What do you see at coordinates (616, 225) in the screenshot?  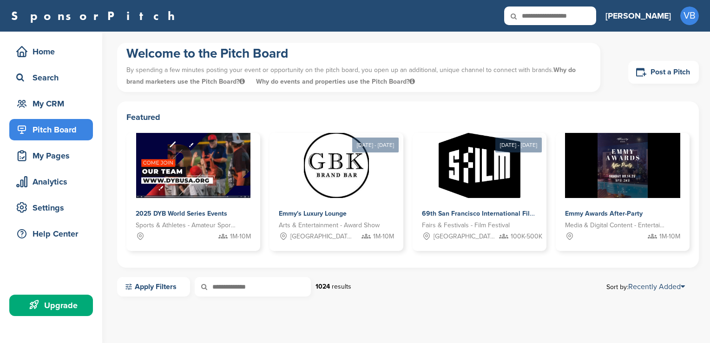 I see `span: Media & Digital Content - Entertainment` at bounding box center [616, 225].